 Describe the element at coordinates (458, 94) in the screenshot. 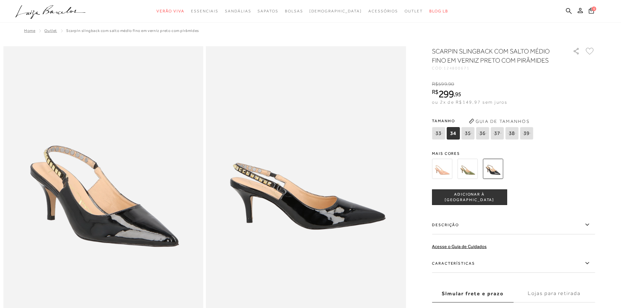

I see `span: 95` at that location.